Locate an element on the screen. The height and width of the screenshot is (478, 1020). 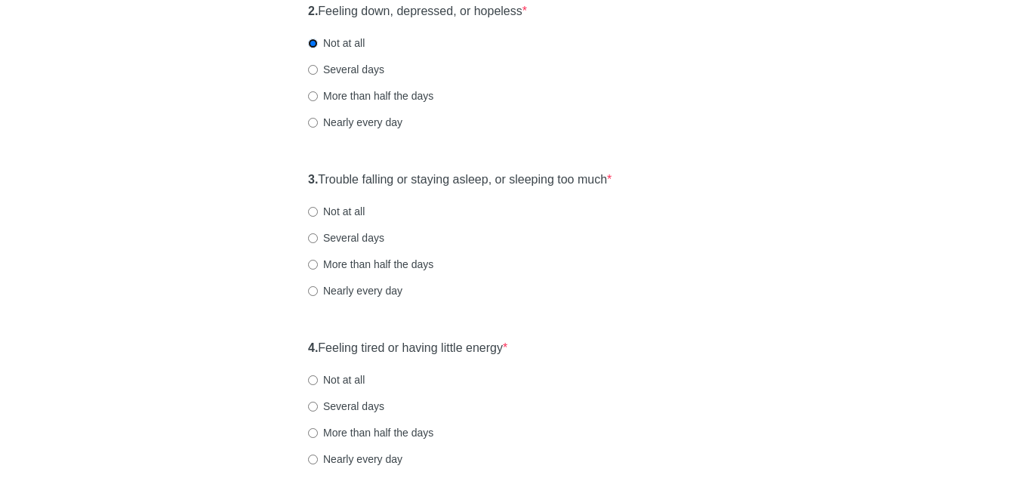
strong: 2. is located at coordinates (313, 11).